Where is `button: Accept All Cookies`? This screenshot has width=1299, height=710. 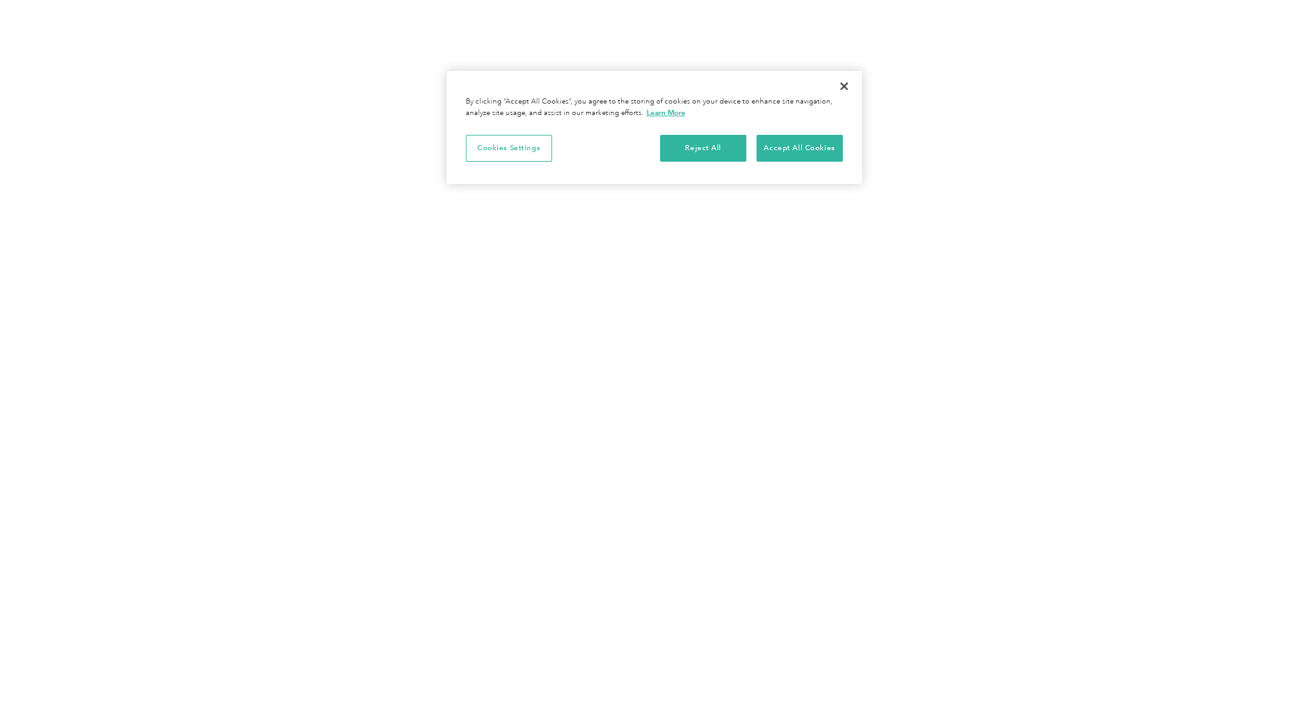 button: Accept All Cookies is located at coordinates (799, 148).